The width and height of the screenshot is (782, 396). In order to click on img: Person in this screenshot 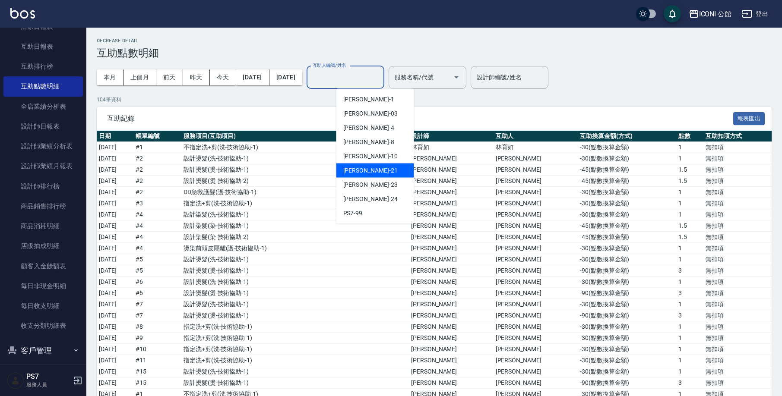, I will do `click(16, 381)`.